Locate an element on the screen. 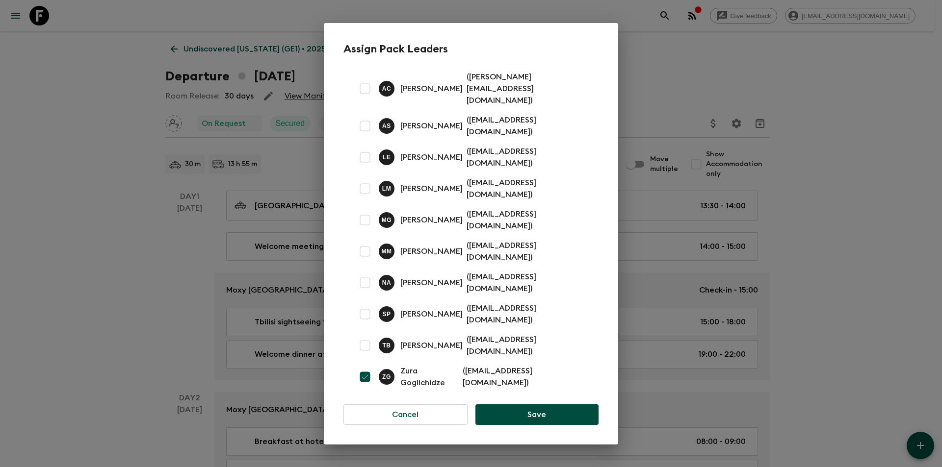 The image size is (942, 467). p: T B is located at coordinates (386, 346).